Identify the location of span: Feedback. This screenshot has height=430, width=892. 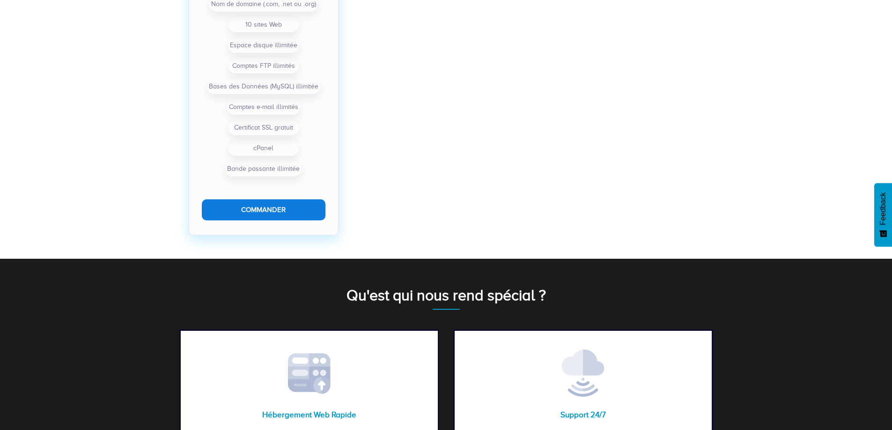
(883, 209).